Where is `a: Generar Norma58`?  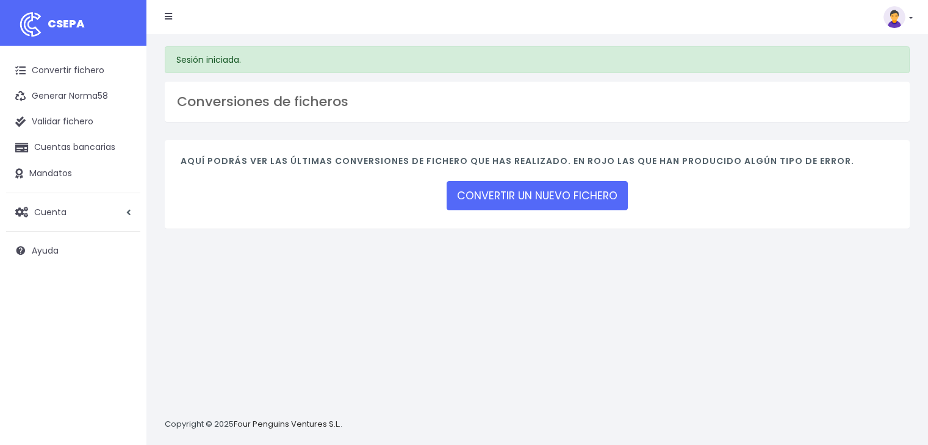 a: Generar Norma58 is located at coordinates (73, 96).